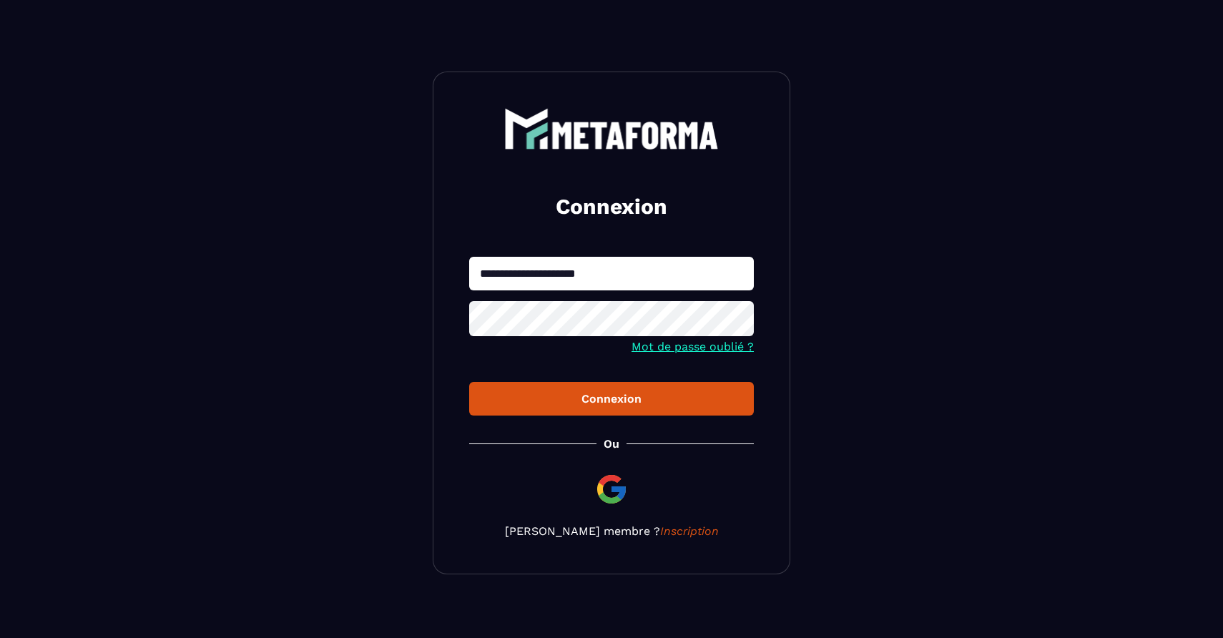 The width and height of the screenshot is (1223, 638). I want to click on button: Connexion, so click(612, 398).